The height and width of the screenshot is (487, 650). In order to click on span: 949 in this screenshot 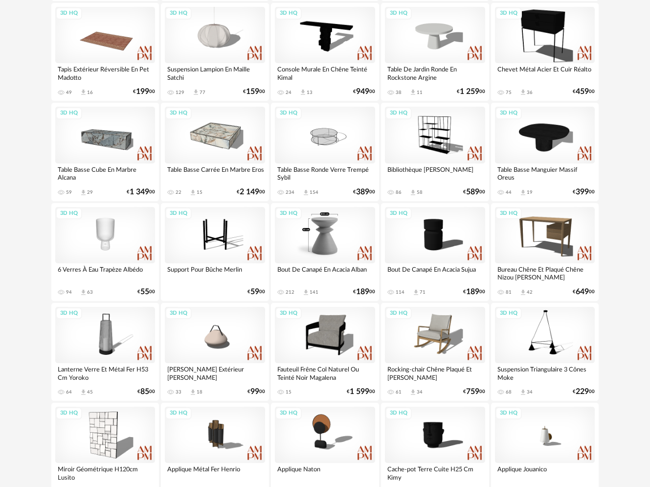, I will do `click(362, 91)`.